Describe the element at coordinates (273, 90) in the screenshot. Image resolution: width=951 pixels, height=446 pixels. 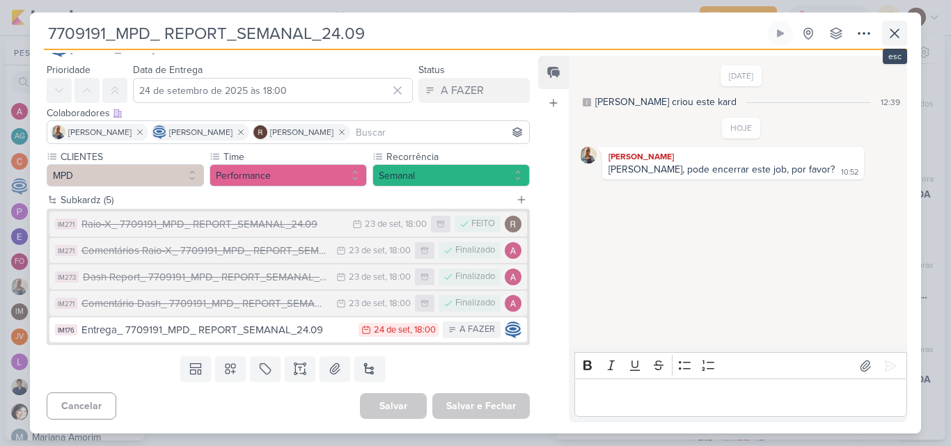
I see `input: Select a date` at that location.